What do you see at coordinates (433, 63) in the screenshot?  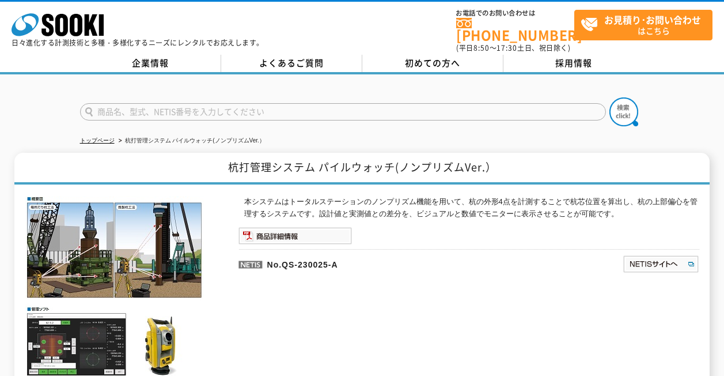 I see `span: 初めての方へ` at bounding box center [433, 63].